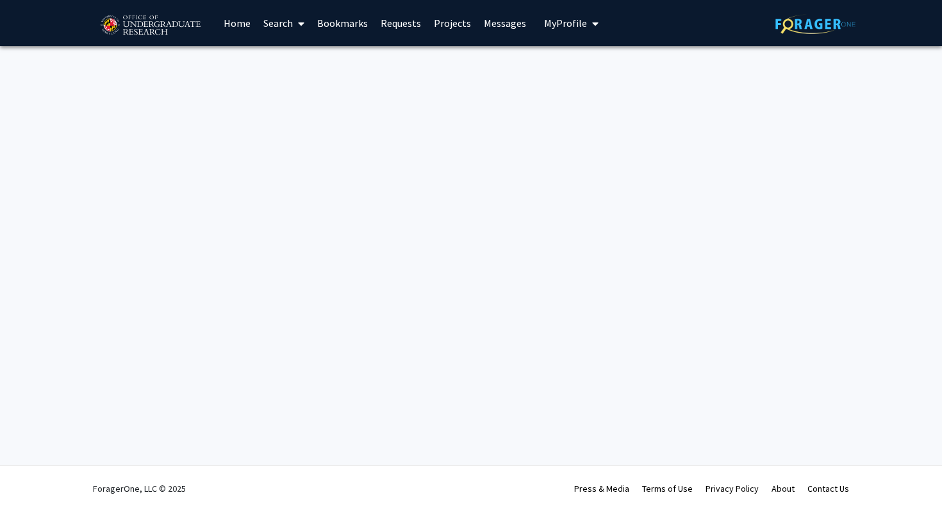 The width and height of the screenshot is (942, 511). I want to click on a: Requests, so click(400, 23).